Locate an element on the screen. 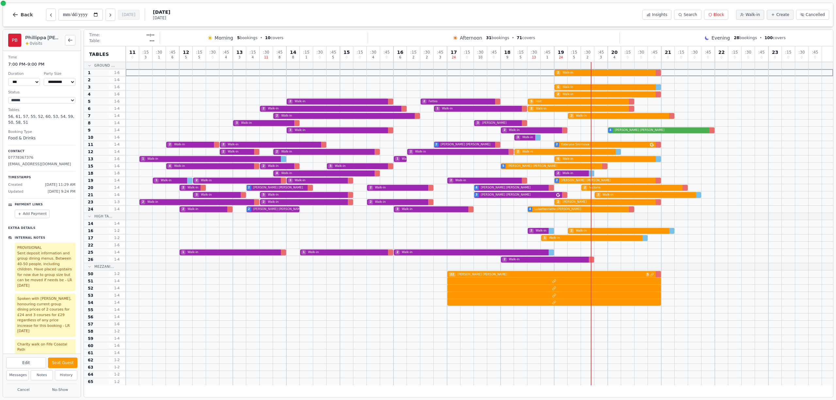 This screenshot has height=400, width=836. span: 16 is located at coordinates (400, 52).